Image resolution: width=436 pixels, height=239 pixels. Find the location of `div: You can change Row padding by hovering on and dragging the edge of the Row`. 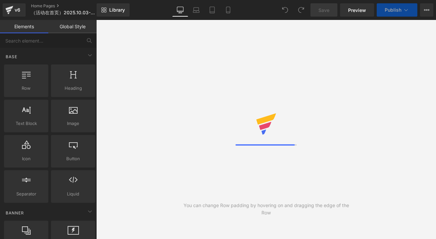

div: You can change Row padding by hovering on and dragging the edge of the Row is located at coordinates (266, 209).